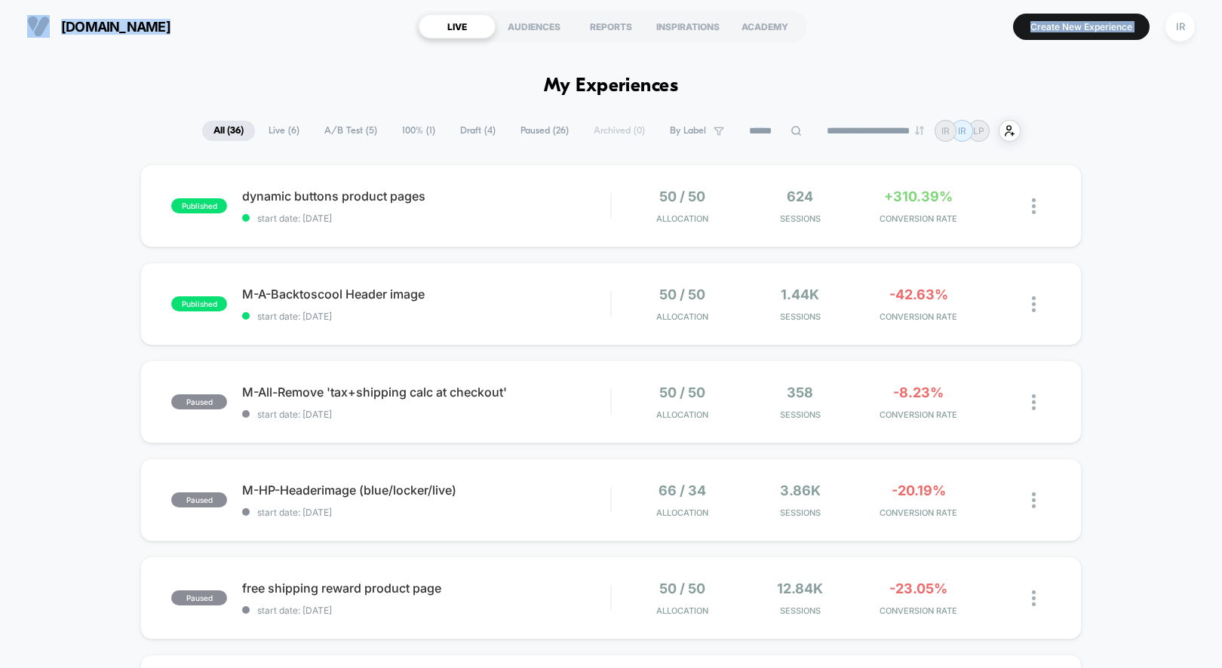  What do you see at coordinates (1180, 26) in the screenshot?
I see `button: IR` at bounding box center [1180, 26].